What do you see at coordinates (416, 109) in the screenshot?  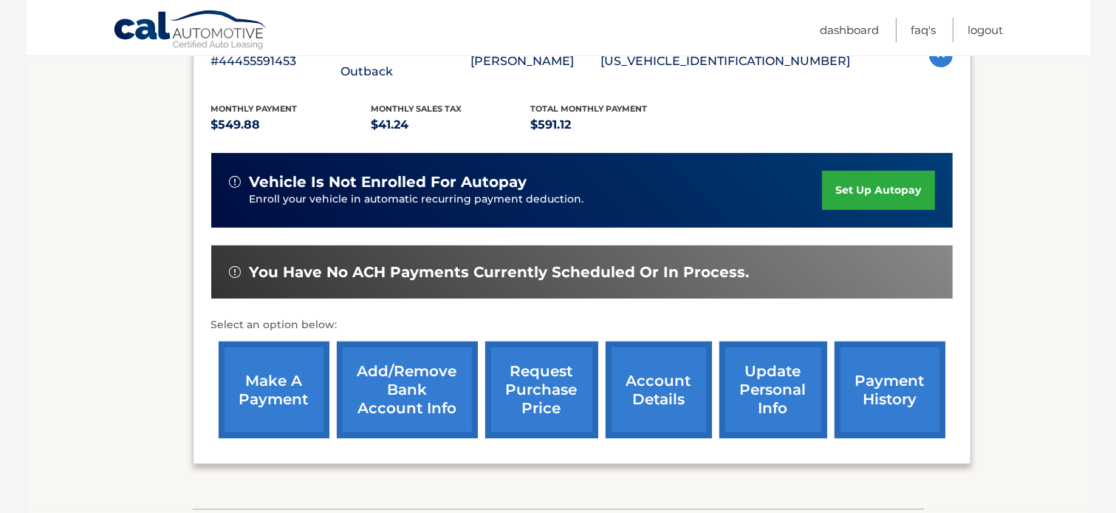 I see `span: Monthly sales Tax` at bounding box center [416, 109].